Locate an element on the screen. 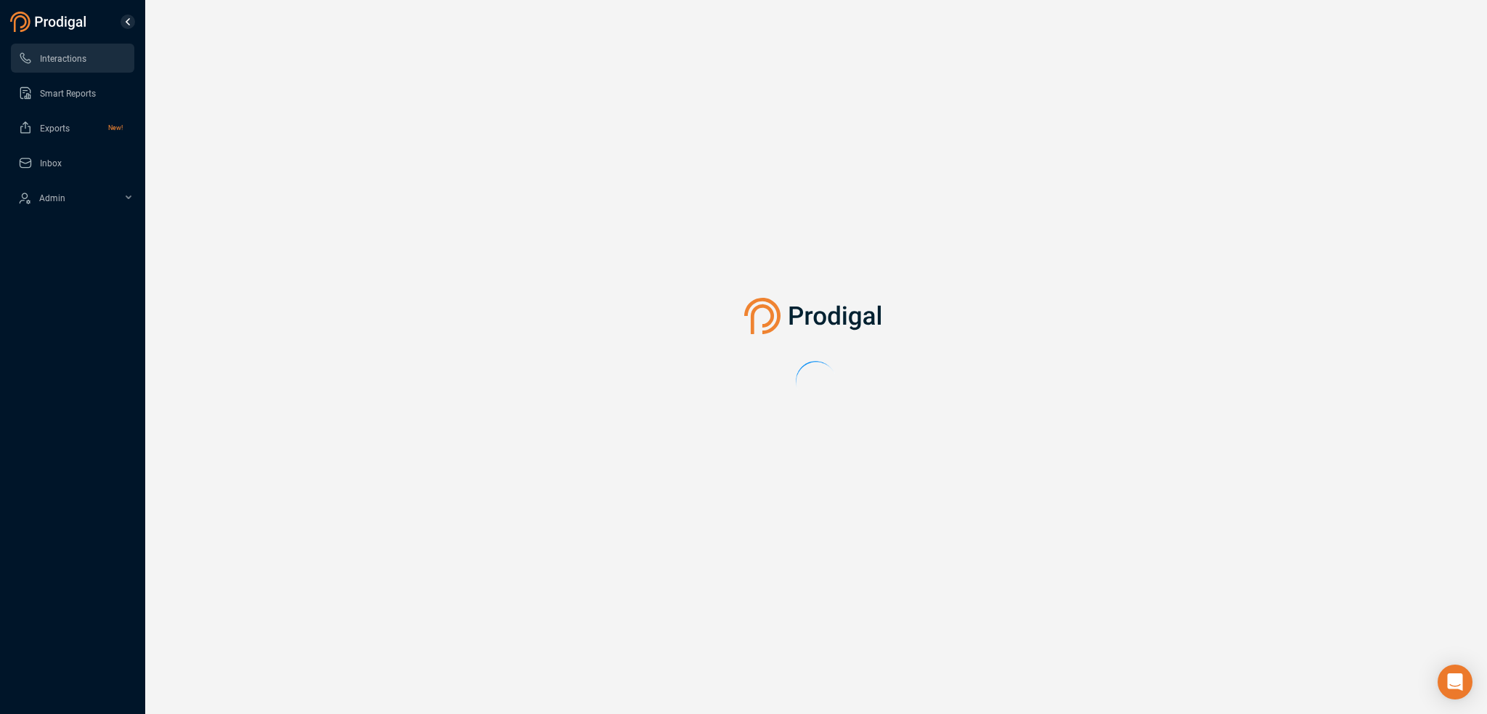 The width and height of the screenshot is (1487, 714). span: Admin is located at coordinates (52, 198).